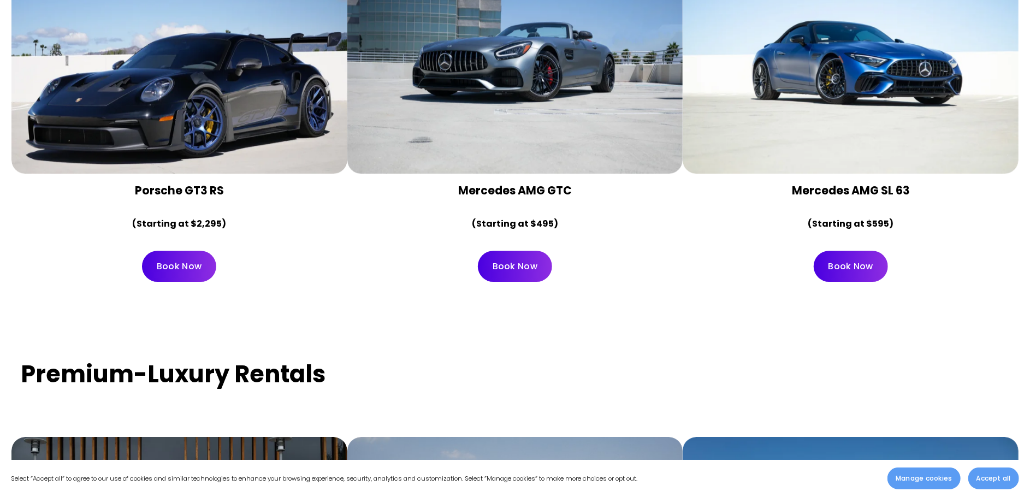  Describe the element at coordinates (179, 190) in the screenshot. I see `strong: Porsche GT3 RS` at that location.